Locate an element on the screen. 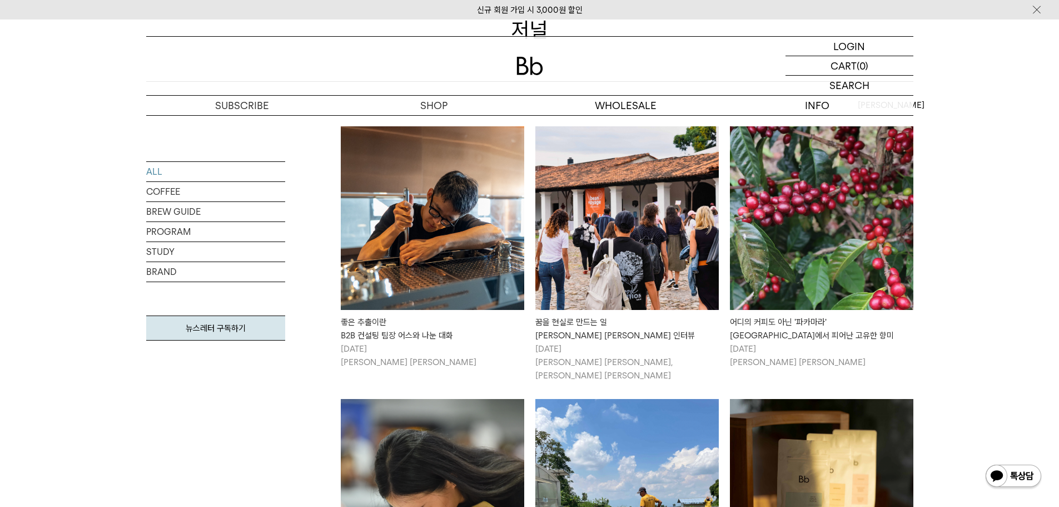 The image size is (1059, 507). img: 어디의 커피도 아닌 '파카마라'엘살바도르에서 피어난 고유한 향미 is located at coordinates (822, 218).